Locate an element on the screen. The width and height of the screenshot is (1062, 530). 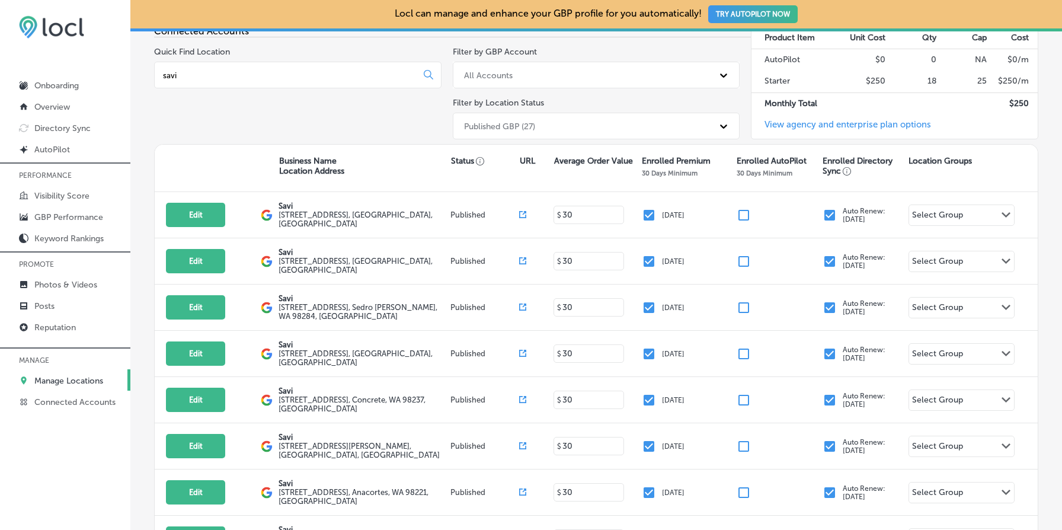
p: Onboarding is located at coordinates (56, 85).